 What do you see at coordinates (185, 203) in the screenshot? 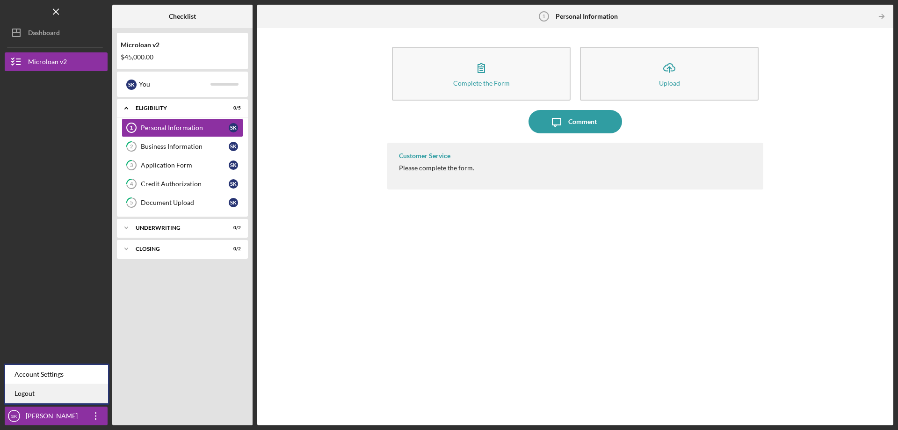
I see `div: Document Upload` at bounding box center [185, 203].